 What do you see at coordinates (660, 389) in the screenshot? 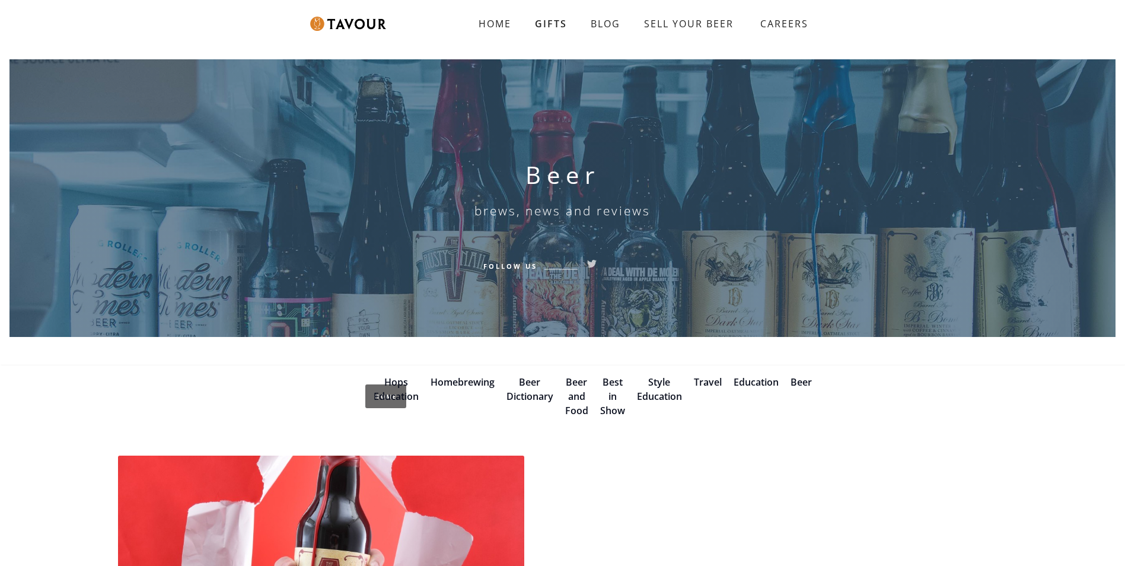
I see `a: Style Education` at bounding box center [660, 389].